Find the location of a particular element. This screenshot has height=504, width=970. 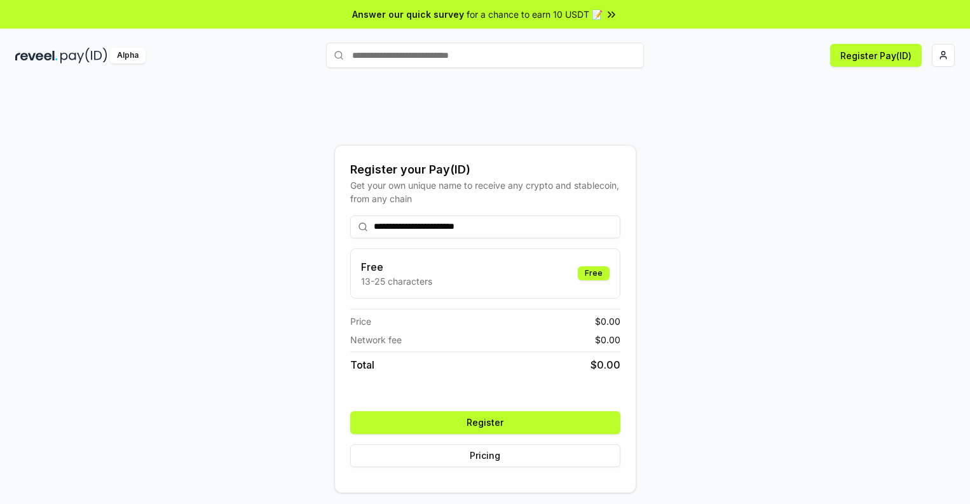

span: Price is located at coordinates (361, 321).